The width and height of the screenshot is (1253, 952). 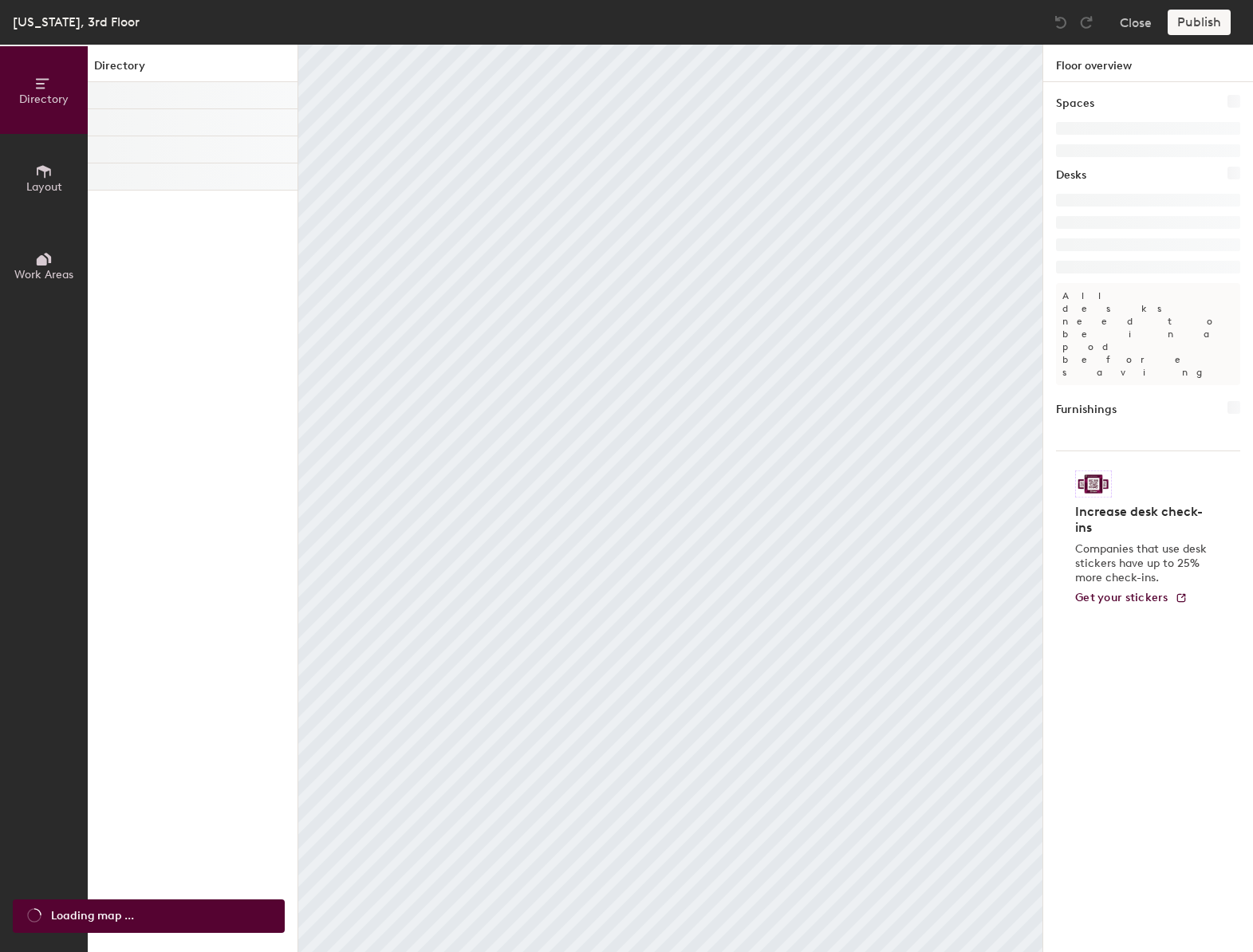 I want to click on h1: Spaces, so click(x=1075, y=104).